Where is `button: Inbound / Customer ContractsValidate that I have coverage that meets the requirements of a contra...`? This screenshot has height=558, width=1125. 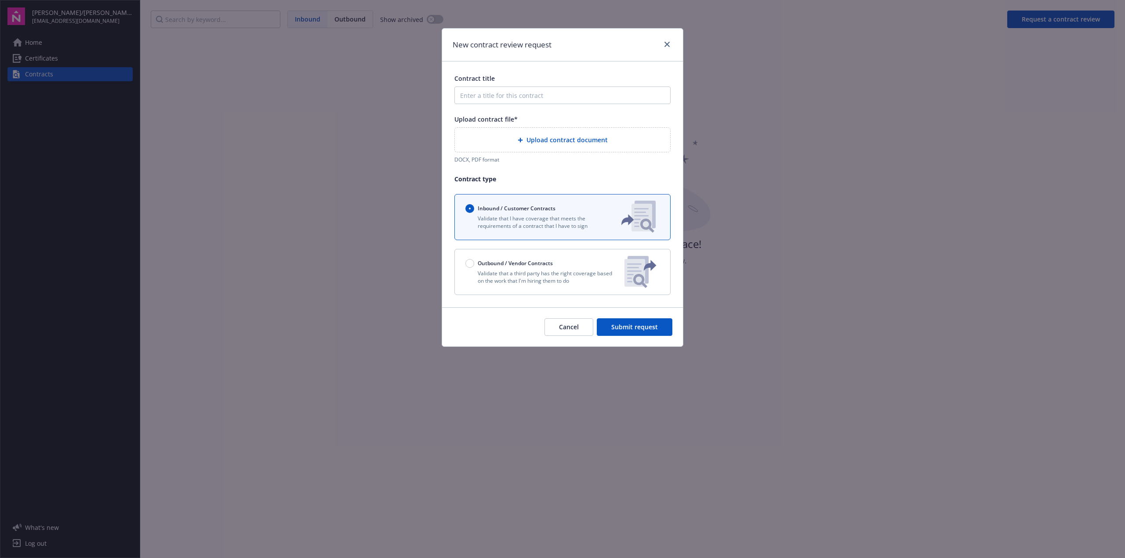 button: Inbound / Customer ContractsValidate that I have coverage that meets the requirements of a contra... is located at coordinates (562, 217).